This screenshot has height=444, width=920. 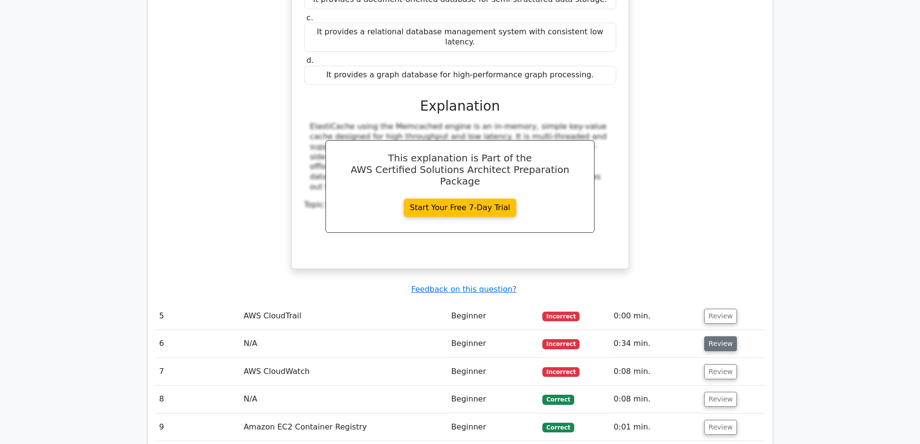 I want to click on td: 0:34 min., so click(x=656, y=344).